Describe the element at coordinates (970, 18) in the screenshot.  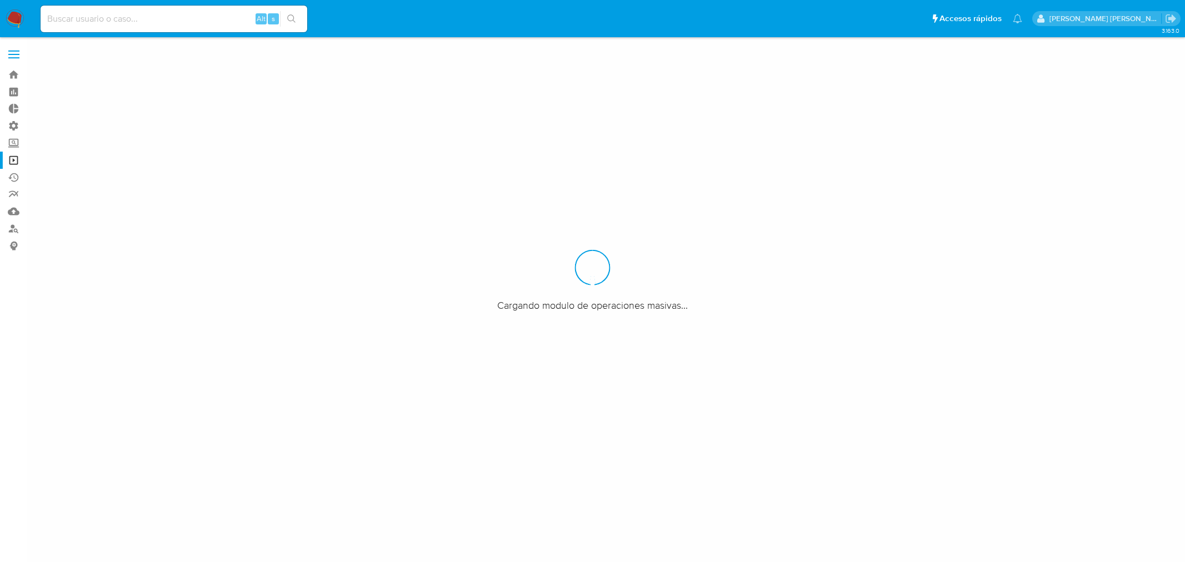
I see `span: Accesos rápidos` at that location.